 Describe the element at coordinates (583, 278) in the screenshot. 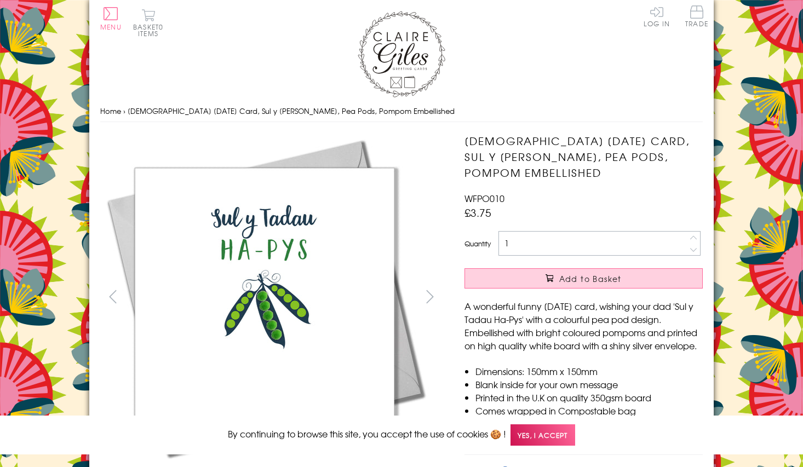

I see `button: Add to Basket` at that location.